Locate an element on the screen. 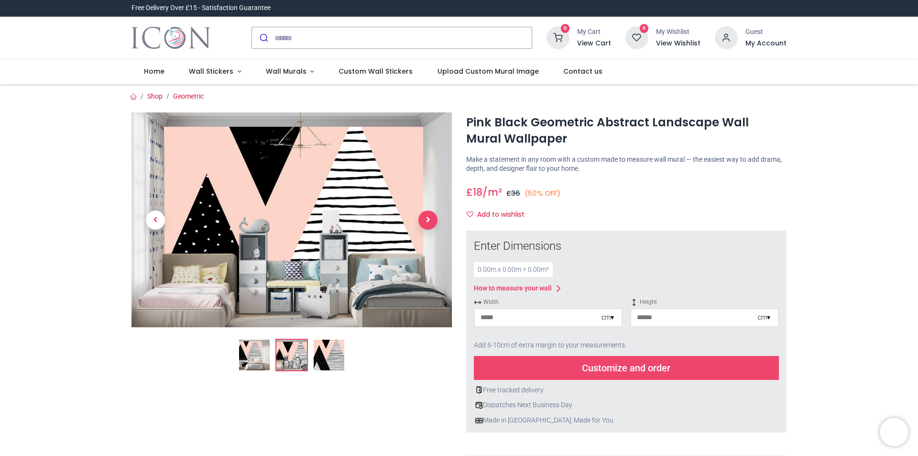  a: Shop is located at coordinates (155, 96).